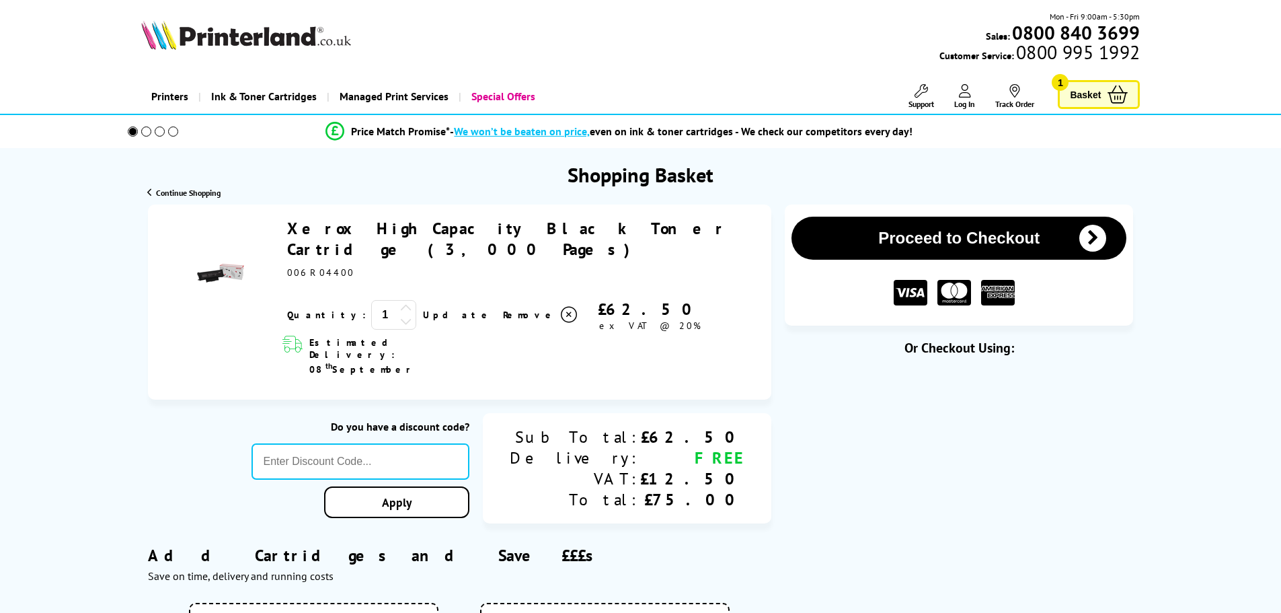 Image resolution: width=1281 pixels, height=613 pixels. I want to click on a: Printerland Logo, so click(268, 36).